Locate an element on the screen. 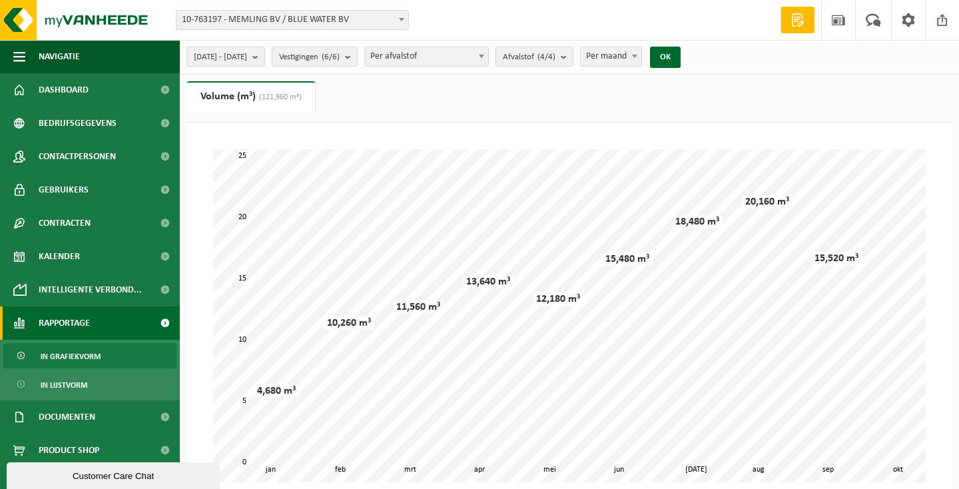 The image size is (959, 489). span: Vestigingen is located at coordinates (309, 57).